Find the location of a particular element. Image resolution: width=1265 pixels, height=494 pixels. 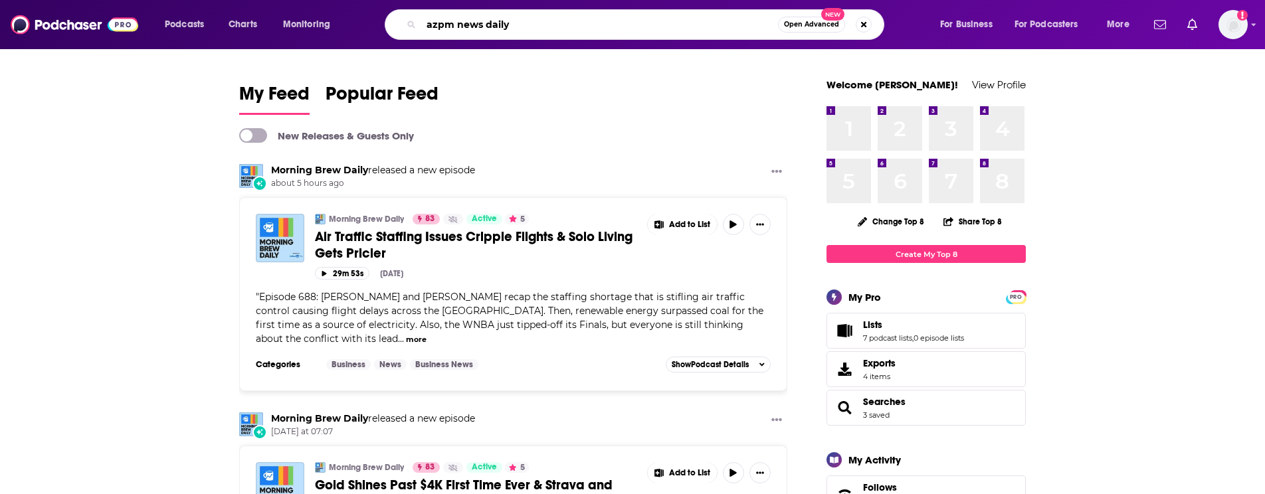

div: My Activity is located at coordinates (874, 460).